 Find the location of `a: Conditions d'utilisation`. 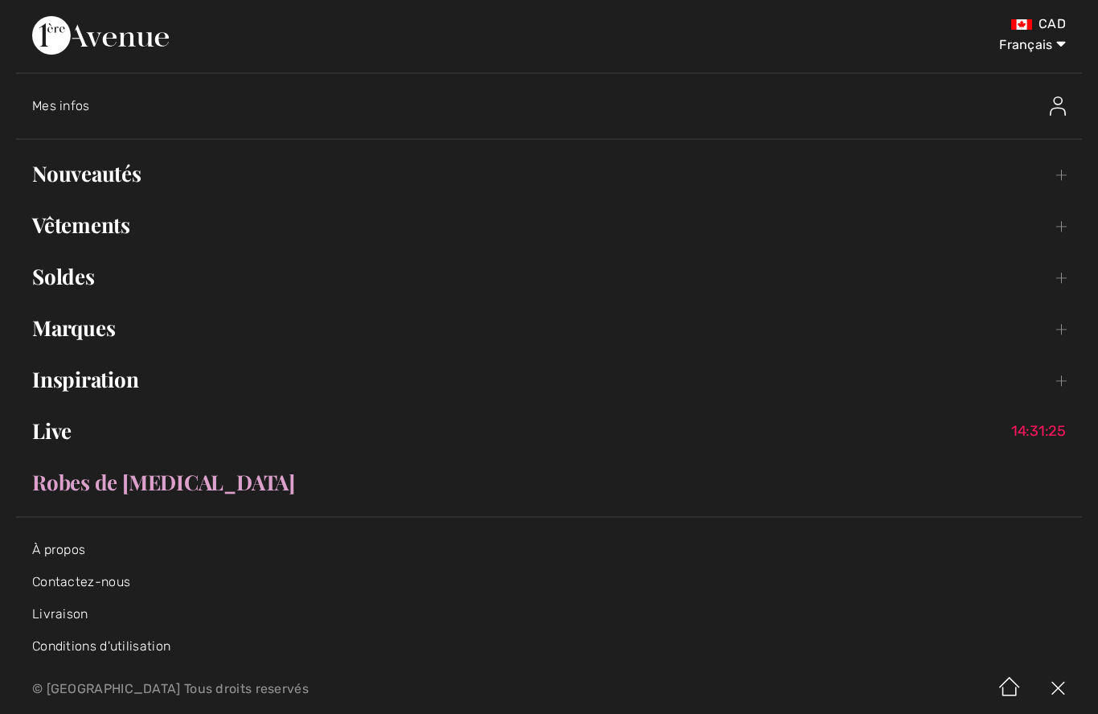

a: Conditions d'utilisation is located at coordinates (101, 645).